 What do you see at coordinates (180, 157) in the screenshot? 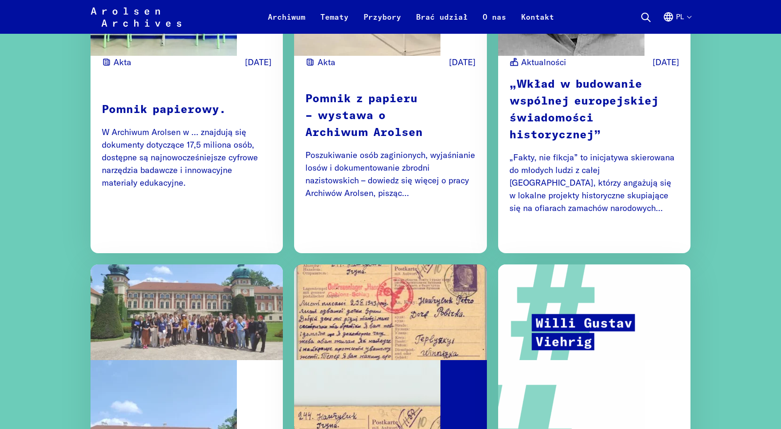
I see `font: W Archiwum Arolsen w … znajdują się dokumenty dotyczące 17,5 miliona osób, dostępne są najnowocze...` at bounding box center [180, 157].